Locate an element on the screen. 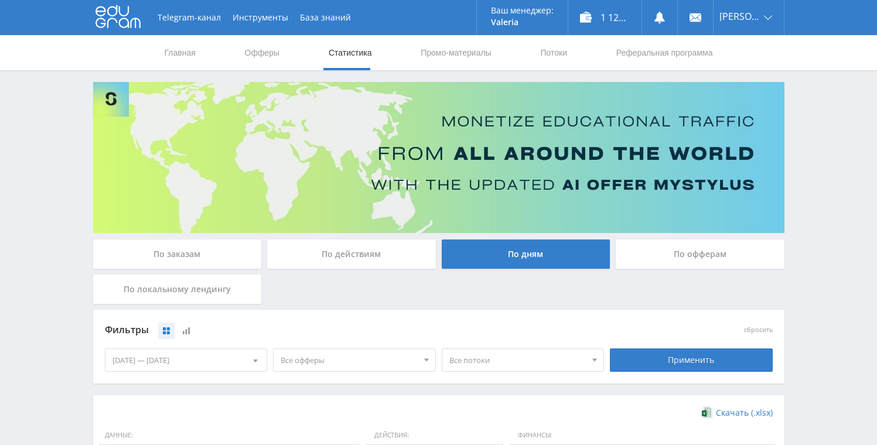 Image resolution: width=877 pixels, height=445 pixels. a: Потоки is located at coordinates (554, 53).